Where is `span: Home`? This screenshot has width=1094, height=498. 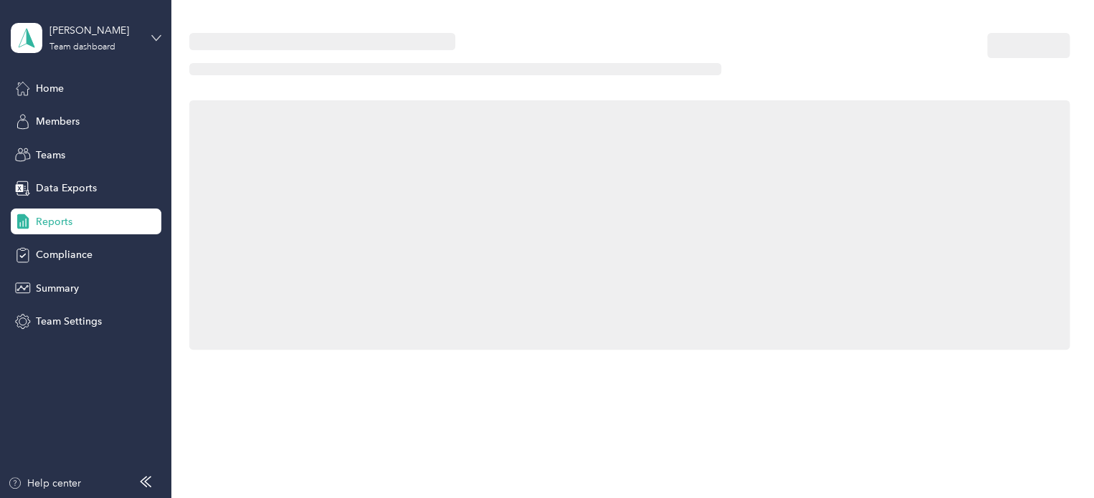 span: Home is located at coordinates (49, 88).